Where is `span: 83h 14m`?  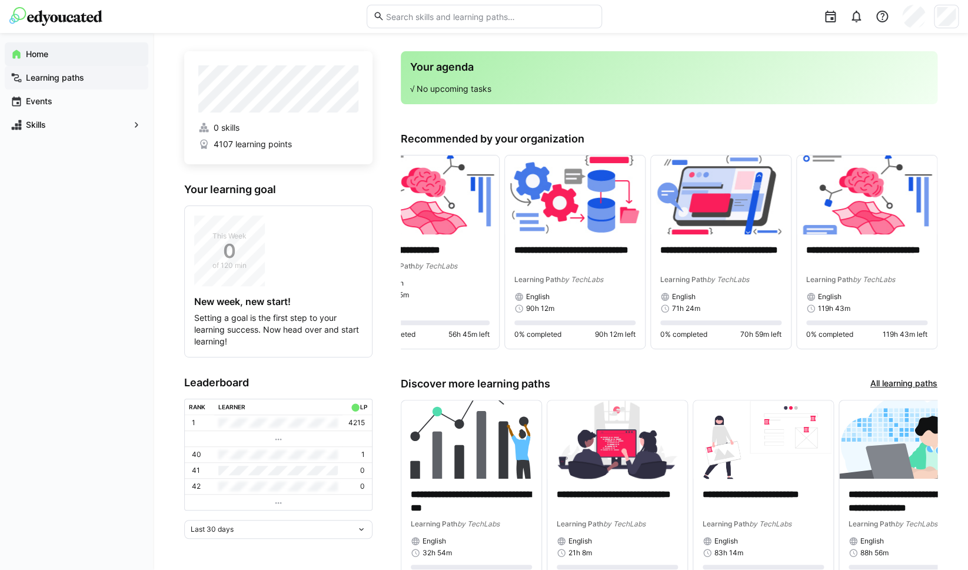 span: 83h 14m is located at coordinates (728, 553).